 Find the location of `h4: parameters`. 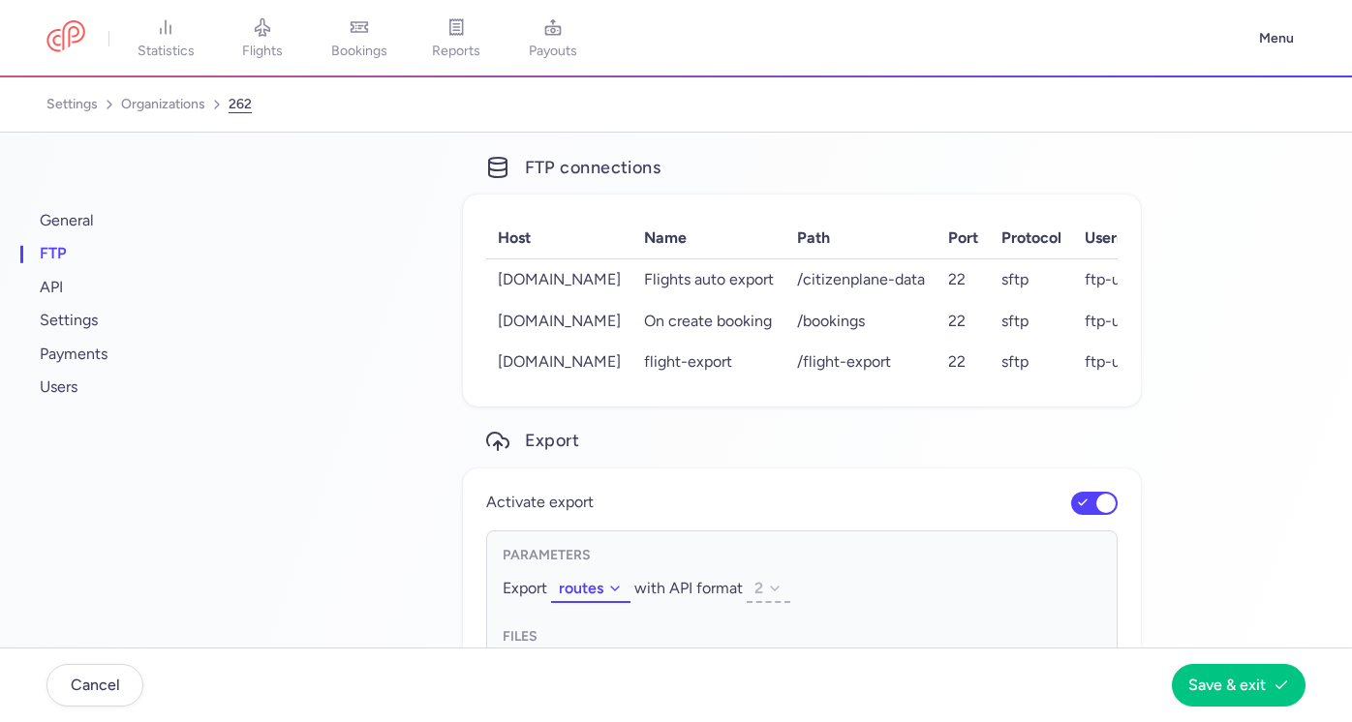

h4: parameters is located at coordinates (802, 556).